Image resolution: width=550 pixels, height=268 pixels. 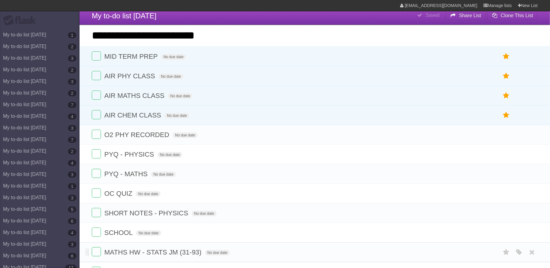 What do you see at coordinates (147, 213) in the screenshot?
I see `span: SHORT NOTES - PHYSICS` at bounding box center [147, 213].